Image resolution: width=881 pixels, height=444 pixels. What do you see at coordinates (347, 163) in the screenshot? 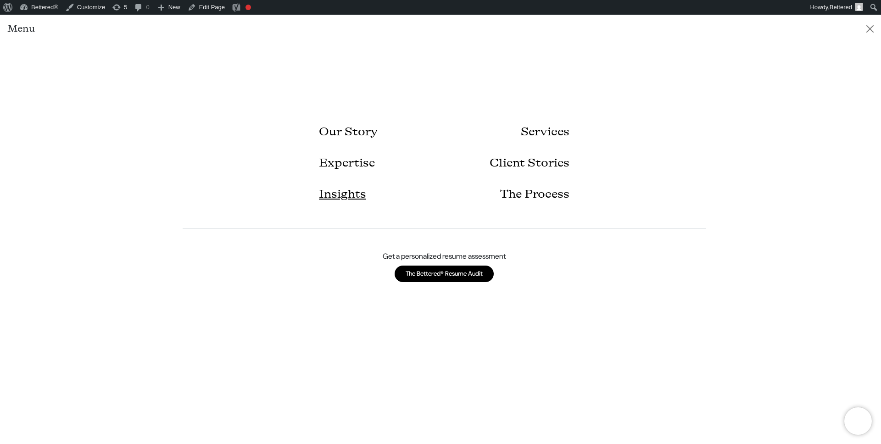
I see `a: Expertise` at bounding box center [347, 163].